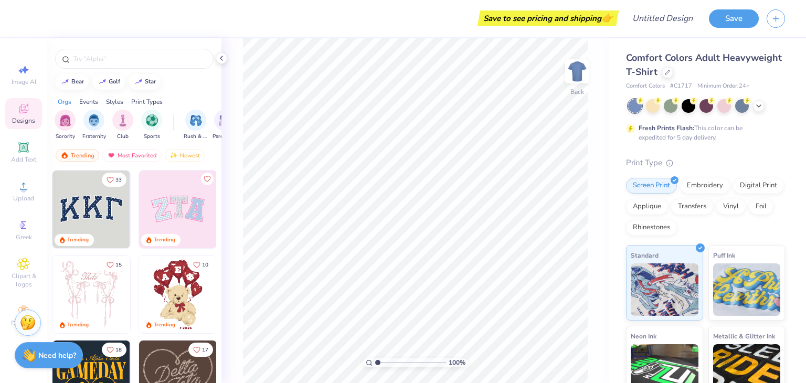  I want to click on img: Parent's Weekend Image, so click(225, 120).